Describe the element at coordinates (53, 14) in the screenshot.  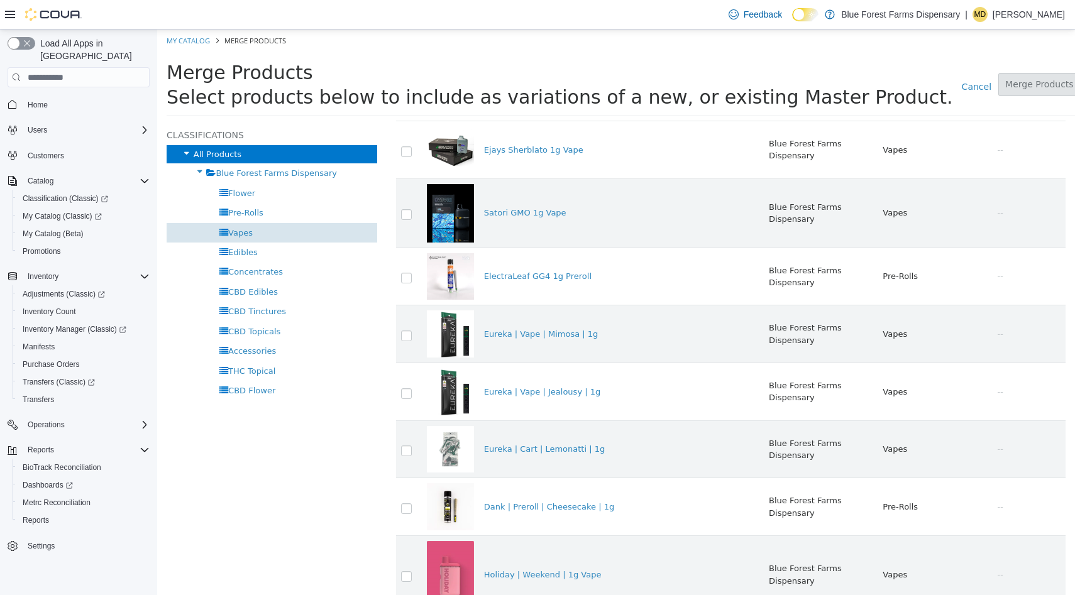
I see `img: Cova` at that location.